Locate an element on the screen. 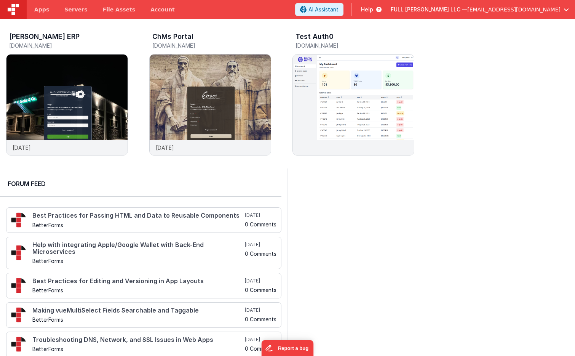 The height and width of the screenshot is (356, 575). h4: Making vueMultiSelect Fields Searchable and Taggable is located at coordinates (138, 310).